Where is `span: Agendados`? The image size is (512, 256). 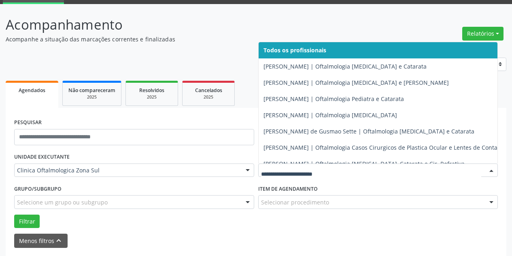
span: Agendados is located at coordinates (32, 90).